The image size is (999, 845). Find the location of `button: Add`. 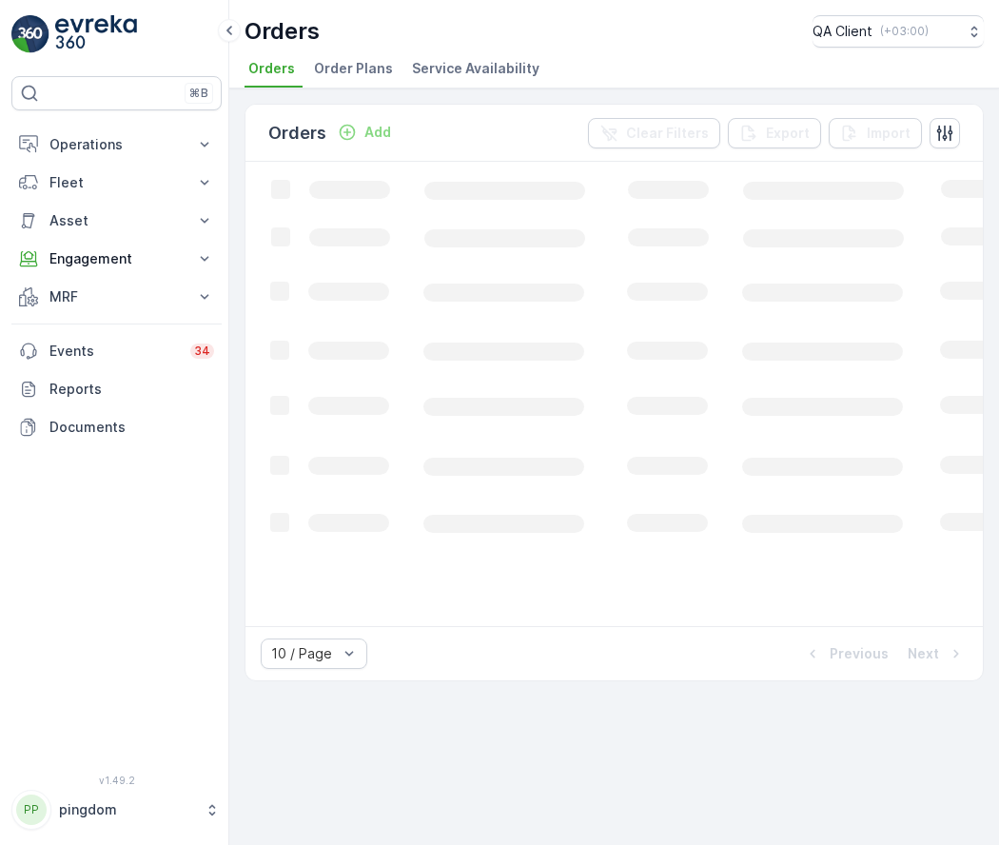

button: Add is located at coordinates (364, 132).